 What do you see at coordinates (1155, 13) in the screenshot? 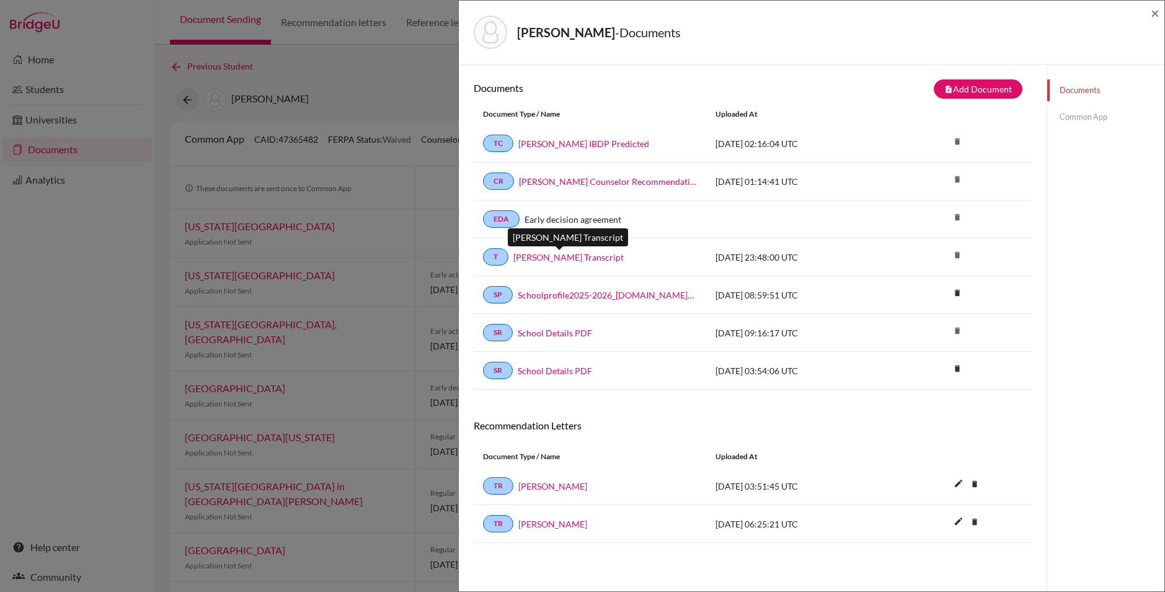
I see `button: Close` at bounding box center [1155, 13].